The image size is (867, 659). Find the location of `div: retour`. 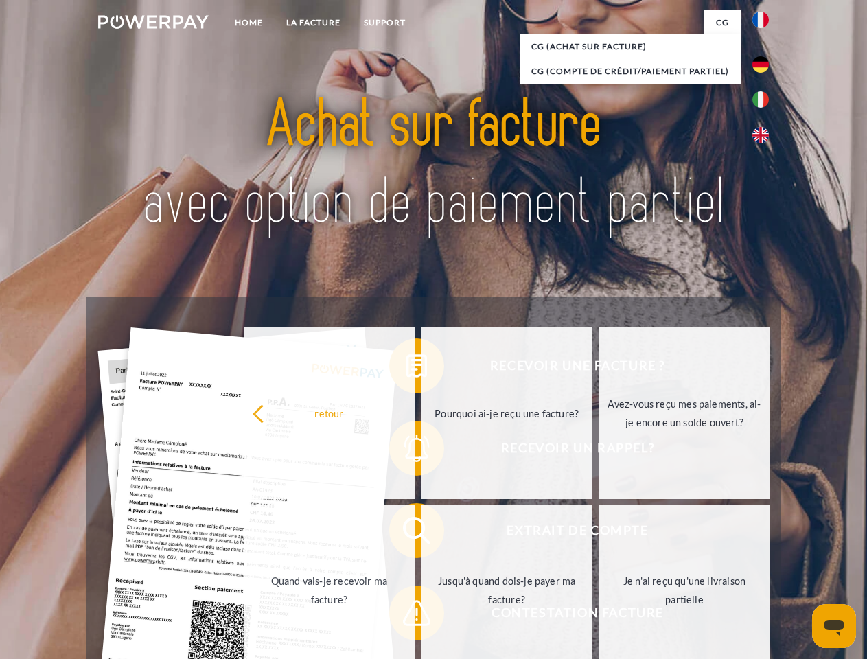

div: retour is located at coordinates (329, 412).